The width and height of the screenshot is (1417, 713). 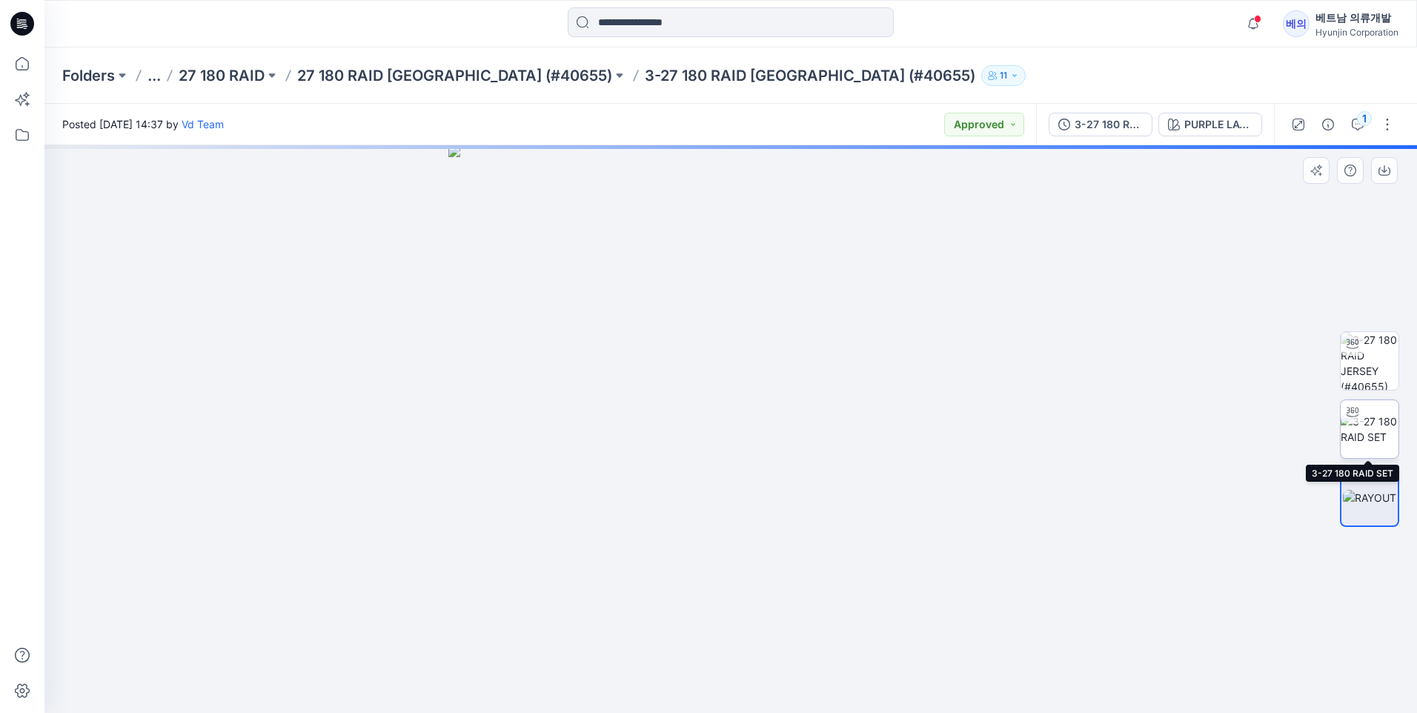 I want to click on div: 베트남 의류개발, so click(x=1357, y=18).